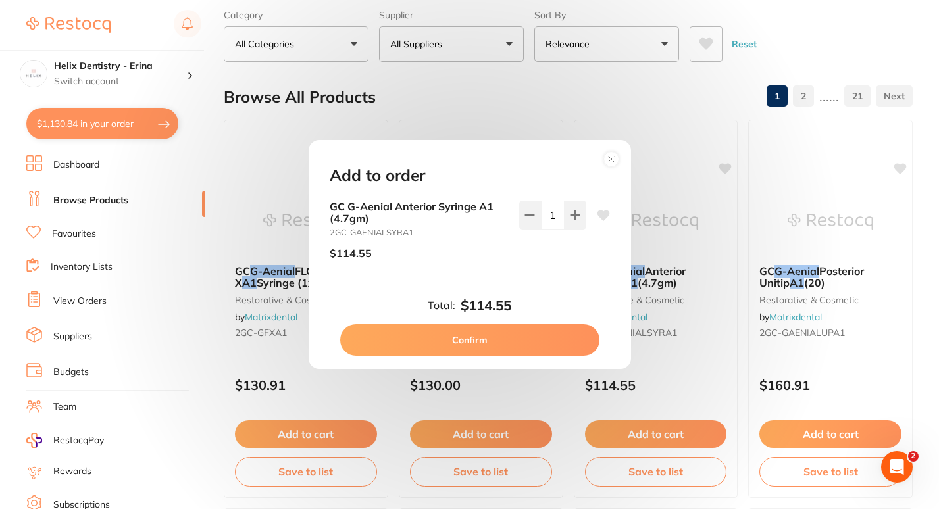  What do you see at coordinates (442, 305) in the screenshot?
I see `label: Total:` at bounding box center [442, 305].